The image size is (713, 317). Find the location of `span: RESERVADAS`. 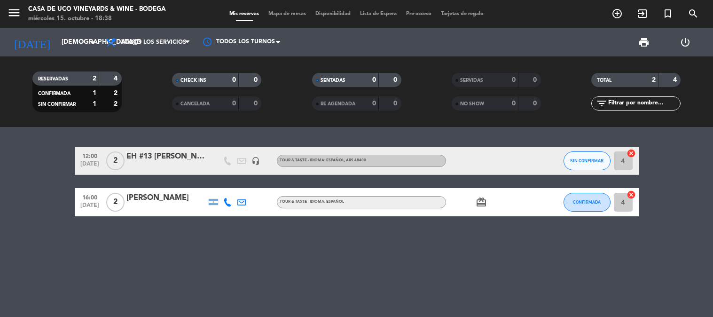

span: RESERVADAS is located at coordinates (53, 79).